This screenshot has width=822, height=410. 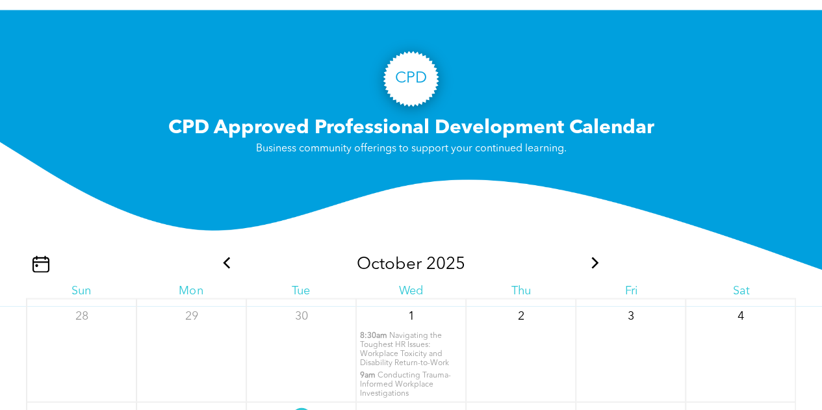 I want to click on span: 2025, so click(x=446, y=264).